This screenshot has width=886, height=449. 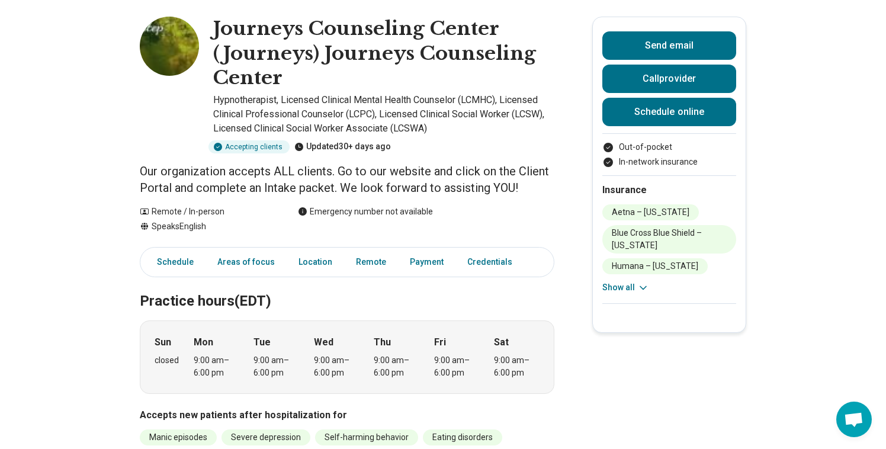 What do you see at coordinates (342, 147) in the screenshot?
I see `div: Updated 30+ days ago` at bounding box center [342, 147].